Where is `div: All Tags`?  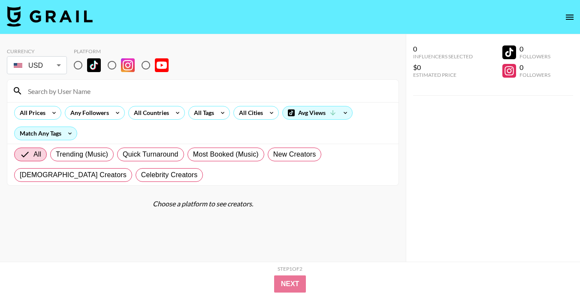 div: All Tags is located at coordinates (202, 113).